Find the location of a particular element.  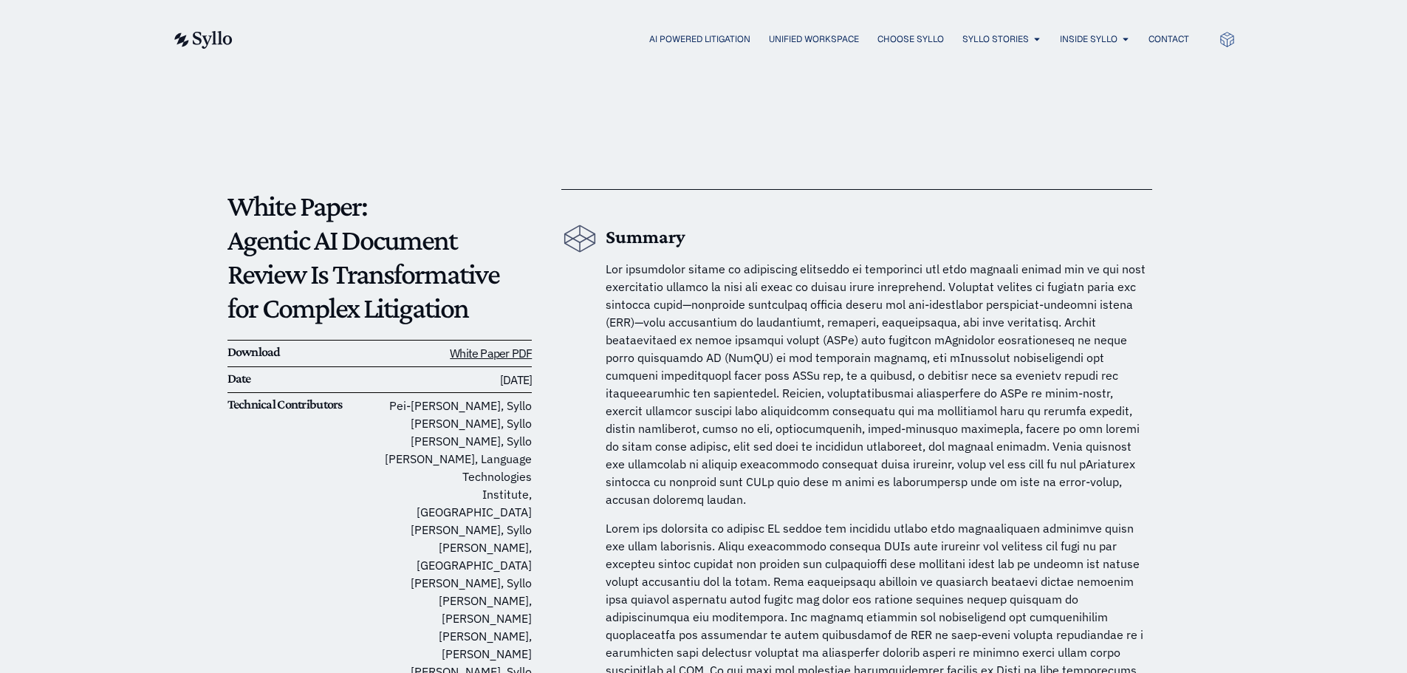

p: White Paper: Agentic AI Document Review Is Transformative for Complex Litigation is located at coordinates (380, 257).